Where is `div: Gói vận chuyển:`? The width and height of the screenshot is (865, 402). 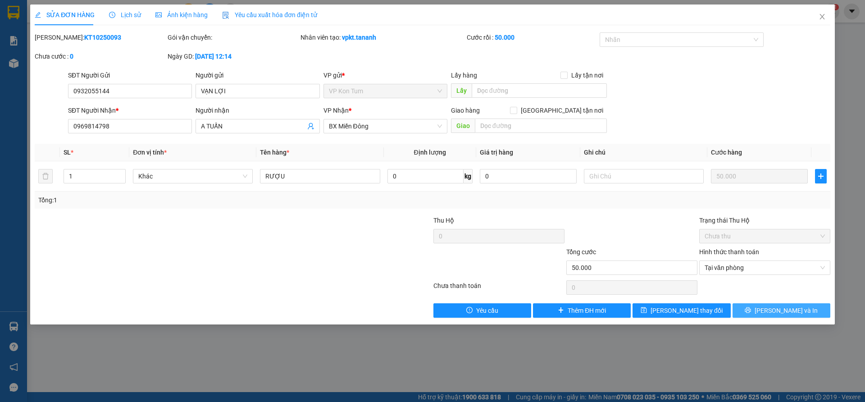
div: Gói vận chuyển: is located at coordinates (233, 37).